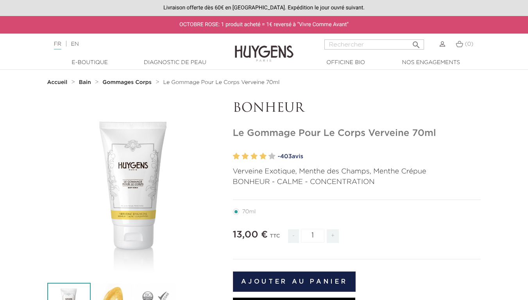 The image size is (528, 300). What do you see at coordinates (286, 156) in the screenshot?
I see `span: 403` at bounding box center [286, 156].